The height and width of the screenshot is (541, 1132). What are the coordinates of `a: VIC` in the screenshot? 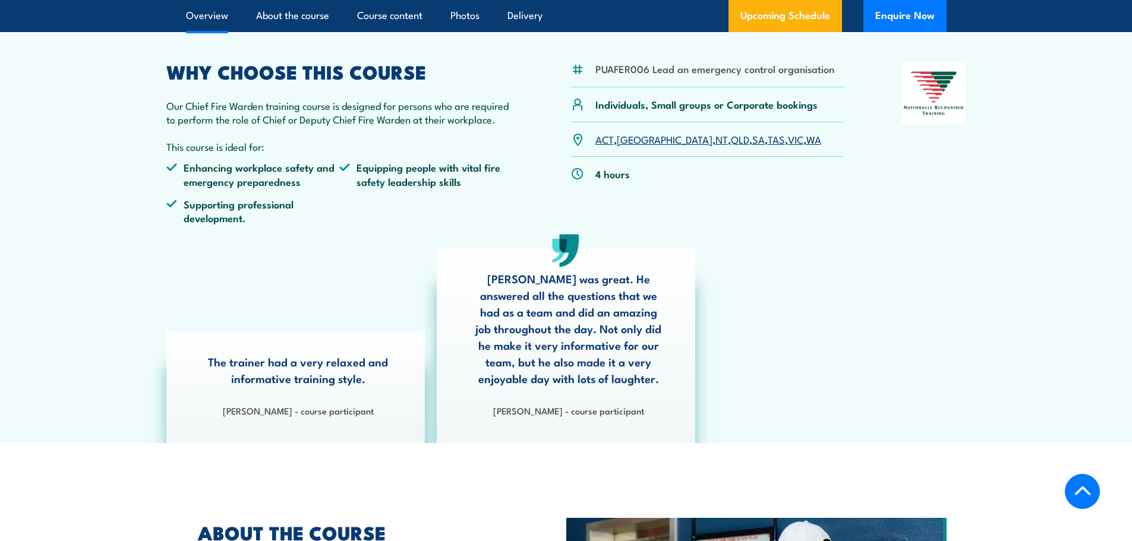 It's located at (796, 139).